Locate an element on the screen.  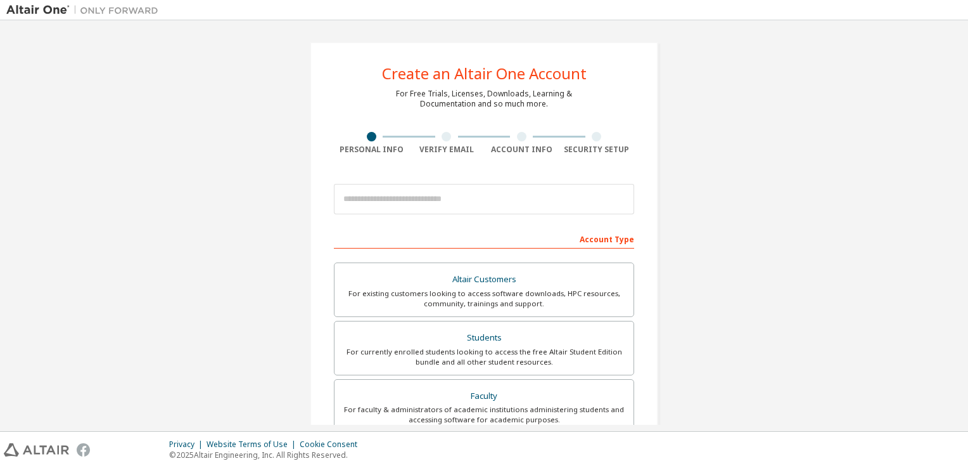
div: Verify Email is located at coordinates (447, 150).